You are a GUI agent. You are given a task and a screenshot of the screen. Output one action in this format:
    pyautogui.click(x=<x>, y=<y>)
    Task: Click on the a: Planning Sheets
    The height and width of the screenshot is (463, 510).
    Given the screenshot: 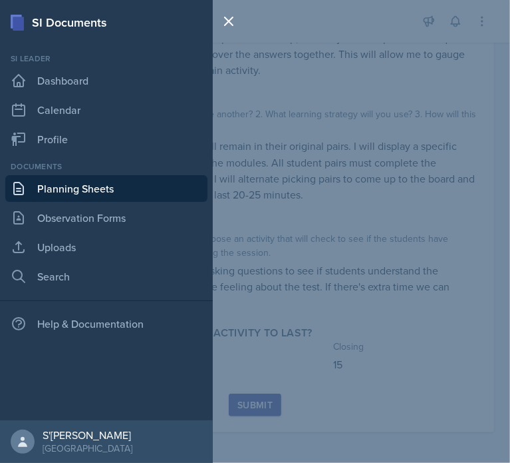 What is the action you would take?
    pyautogui.click(x=106, y=188)
    